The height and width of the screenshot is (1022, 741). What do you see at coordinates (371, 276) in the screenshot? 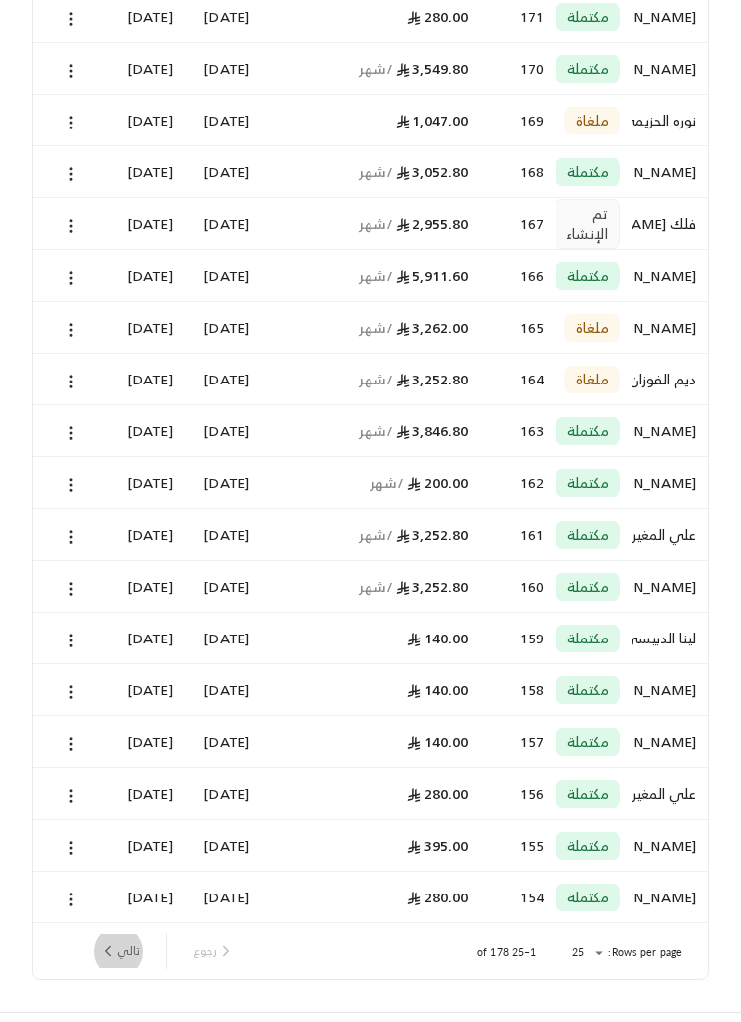
I see `div: 5,911.60` at bounding box center [371, 276].